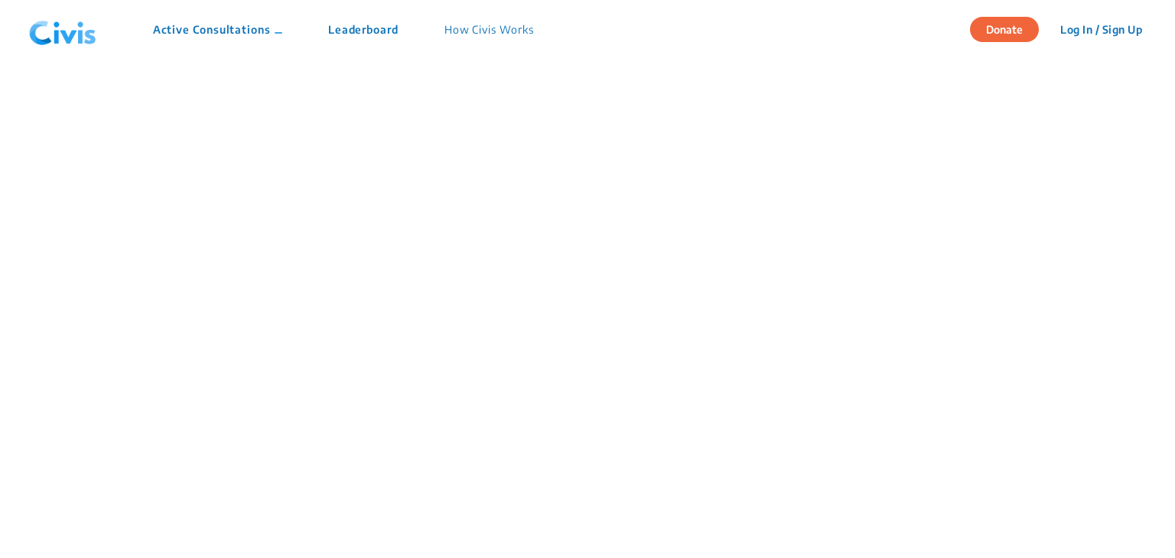 The width and height of the screenshot is (1175, 558). I want to click on p: Active Consultations, so click(217, 29).